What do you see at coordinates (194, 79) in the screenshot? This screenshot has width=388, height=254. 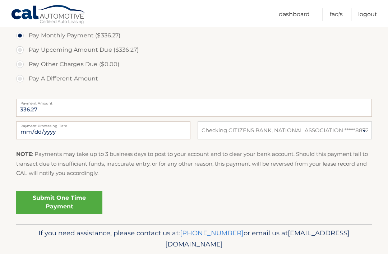 I see `label: Pay A Different Amount` at bounding box center [194, 79].